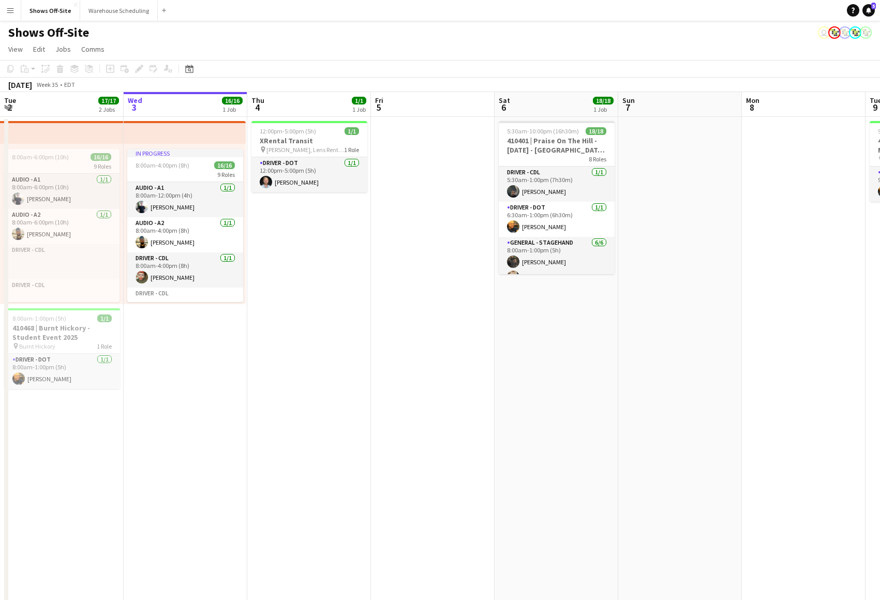 This screenshot has width=880, height=600. Describe the element at coordinates (62, 349) in the screenshot. I see `app-job-card: 8:00am-1:00pm (5h)1/1410468 | Burnt Hickory - Student Event 2025 Burnt Hickory1 RoleDriver - DOT1...` at that location.